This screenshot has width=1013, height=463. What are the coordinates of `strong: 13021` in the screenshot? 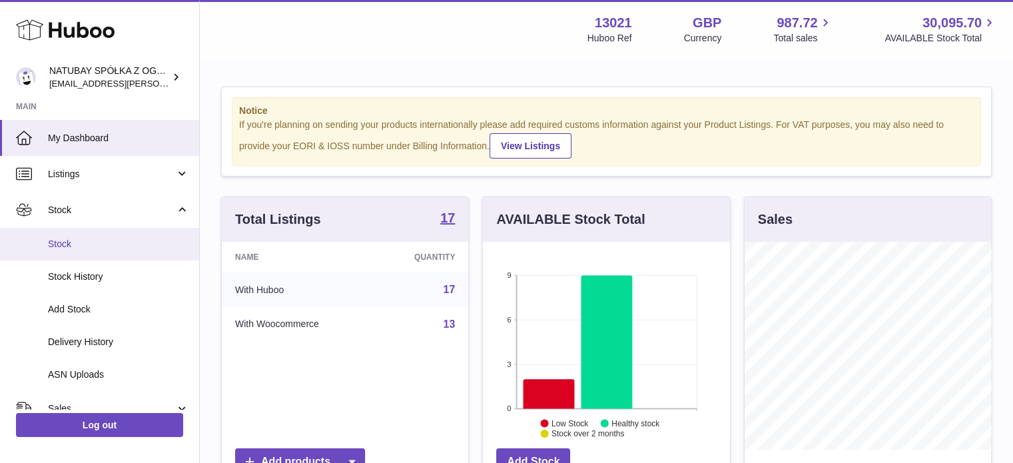 It's located at (614, 23).